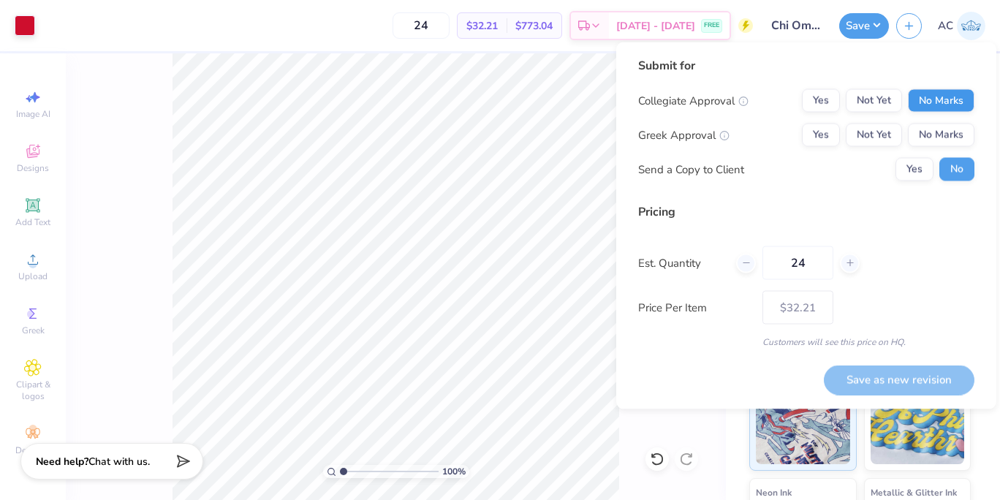  Describe the element at coordinates (695, 307) in the screenshot. I see `label: Price Per Item` at that location.